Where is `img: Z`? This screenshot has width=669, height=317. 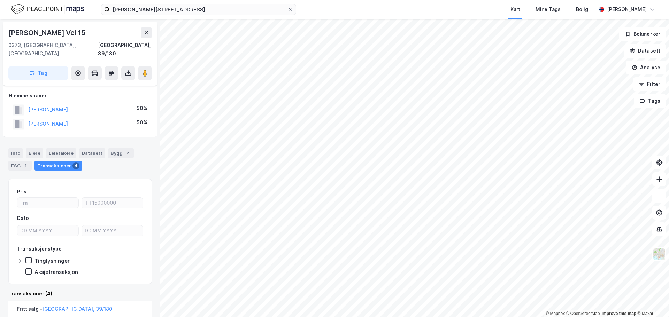
img: Z is located at coordinates (659, 255).